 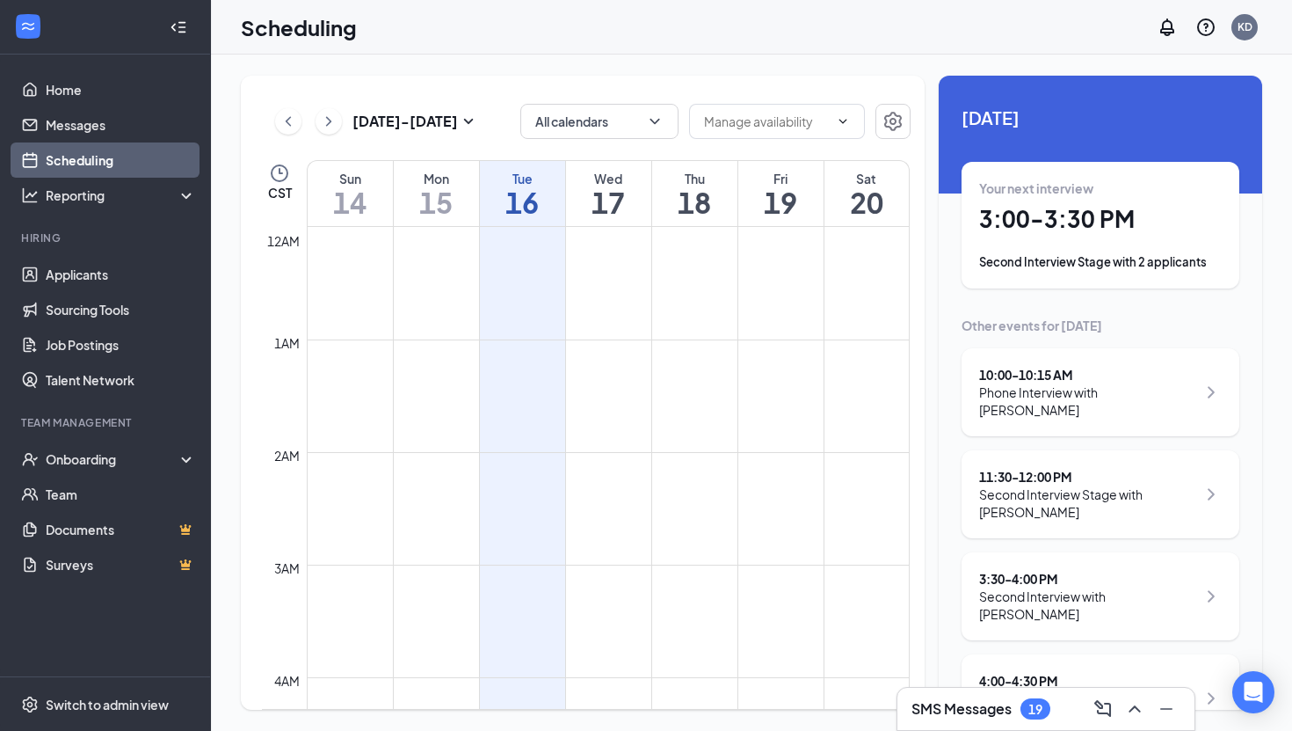 I want to click on svg: WorkstreamLogo, so click(x=28, y=26).